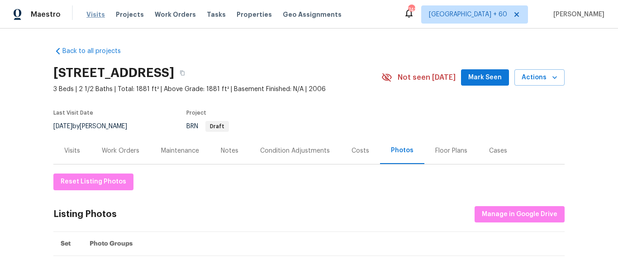 This screenshot has width=618, height=275. Describe the element at coordinates (312, 14) in the screenshot. I see `span: Geo Assignments` at that location.